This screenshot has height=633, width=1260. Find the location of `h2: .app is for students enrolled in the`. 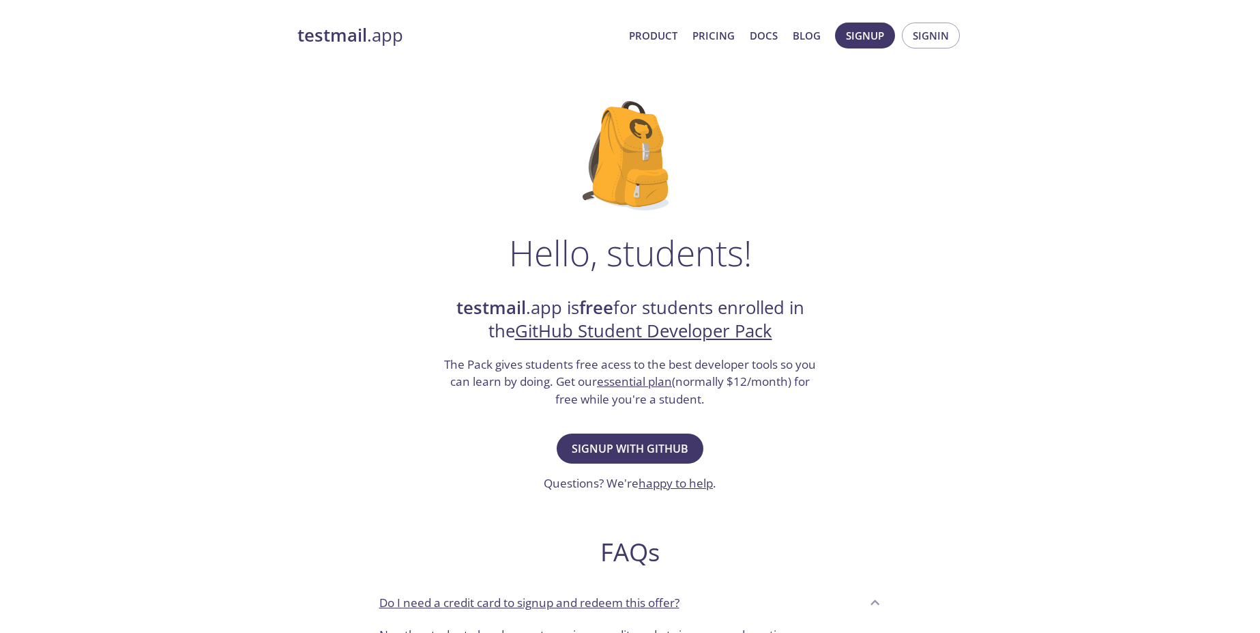

h2: .app is for students enrolled in the is located at coordinates (630, 319).